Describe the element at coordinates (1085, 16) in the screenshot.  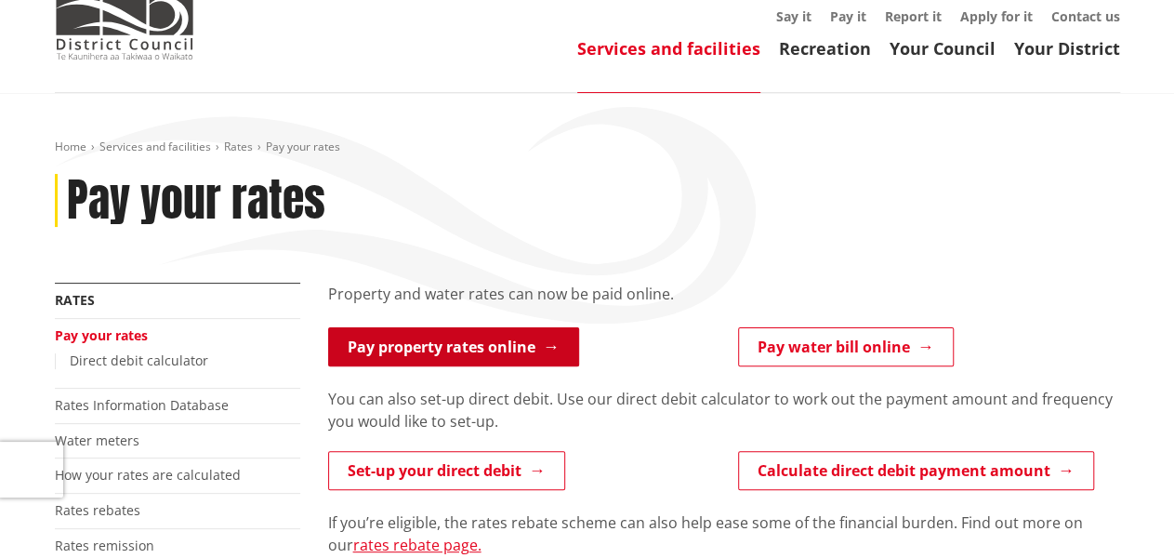
I see `a: Contact us` at that location.